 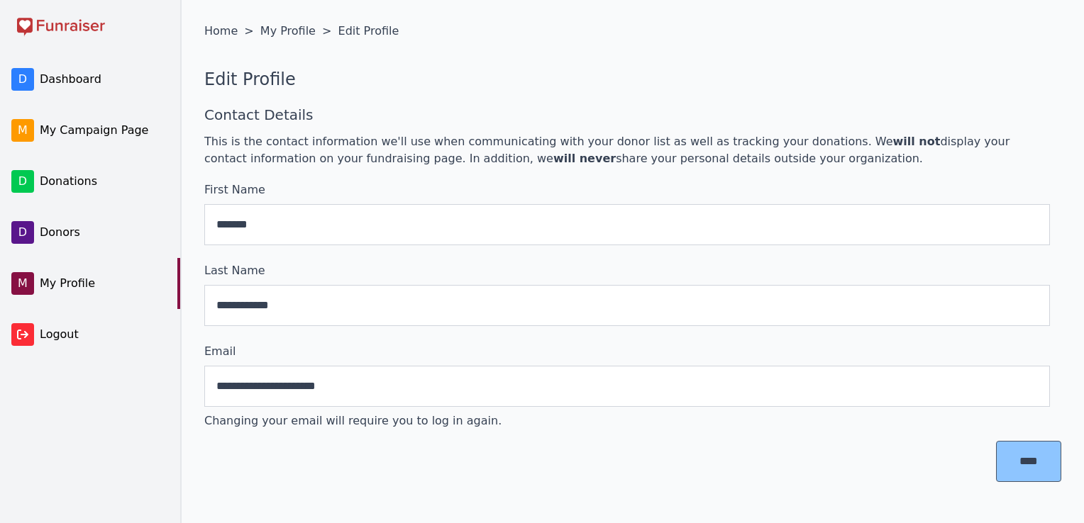 What do you see at coordinates (627, 271) in the screenshot?
I see `label: Last Name` at bounding box center [627, 271].